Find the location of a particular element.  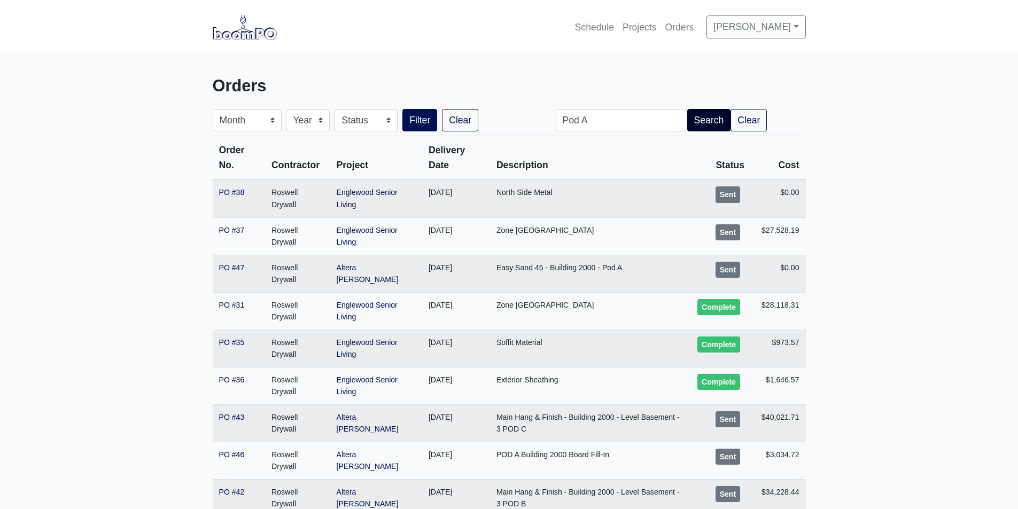

a: Orders is located at coordinates (680, 27).